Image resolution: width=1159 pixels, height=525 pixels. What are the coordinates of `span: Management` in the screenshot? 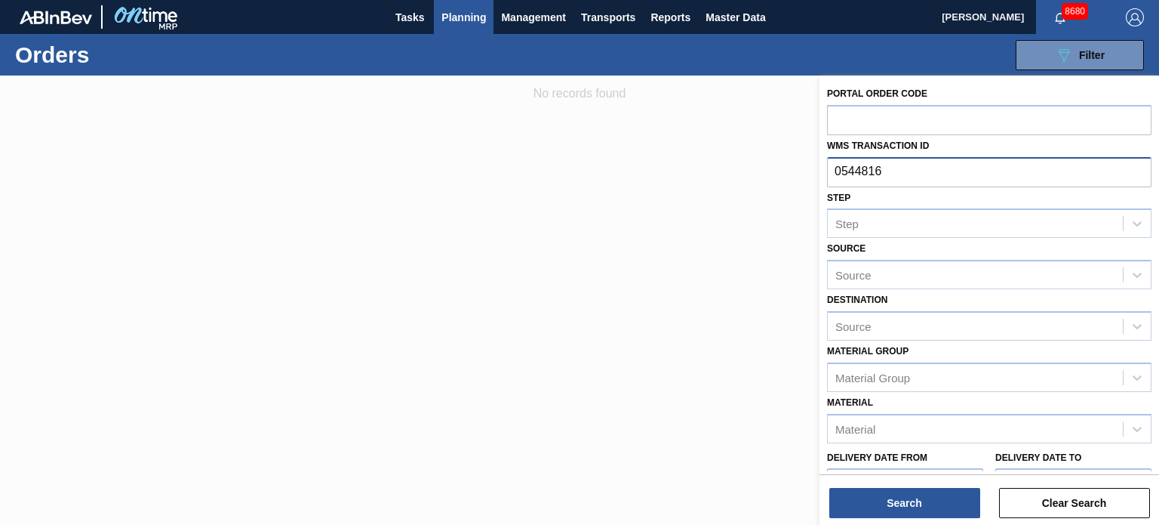 It's located at (534, 17).